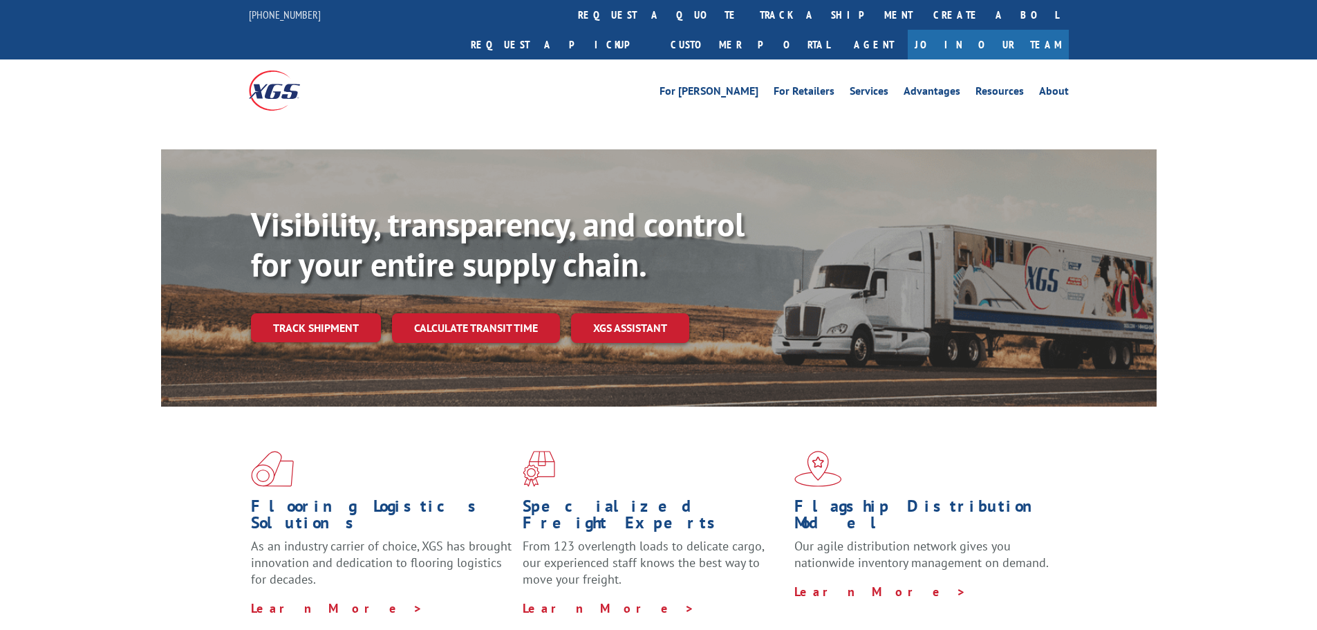 This screenshot has width=1317, height=630. What do you see at coordinates (272, 469) in the screenshot?
I see `img: xgs-icon-total-supply-chain-intelligence-red` at bounding box center [272, 469].